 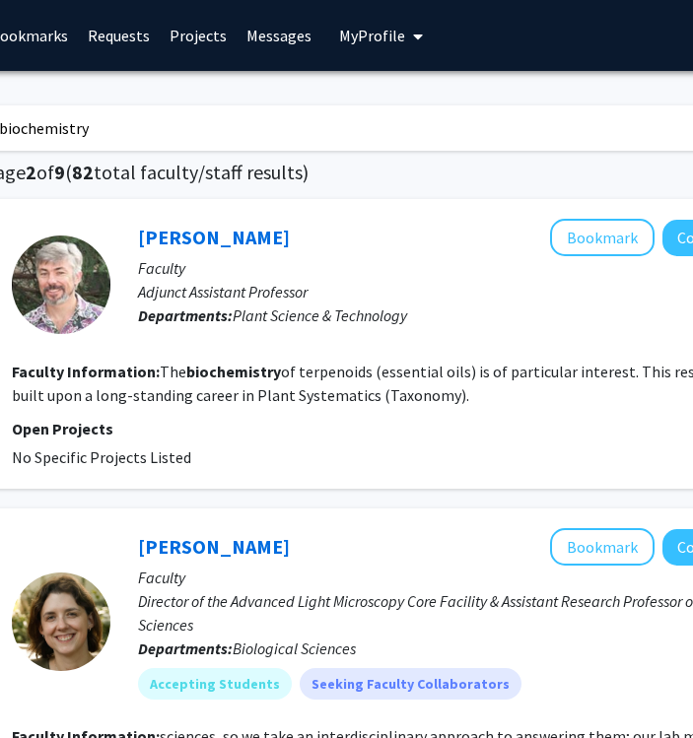 What do you see at coordinates (198, 35) in the screenshot?
I see `a: Projects` at bounding box center [198, 35].